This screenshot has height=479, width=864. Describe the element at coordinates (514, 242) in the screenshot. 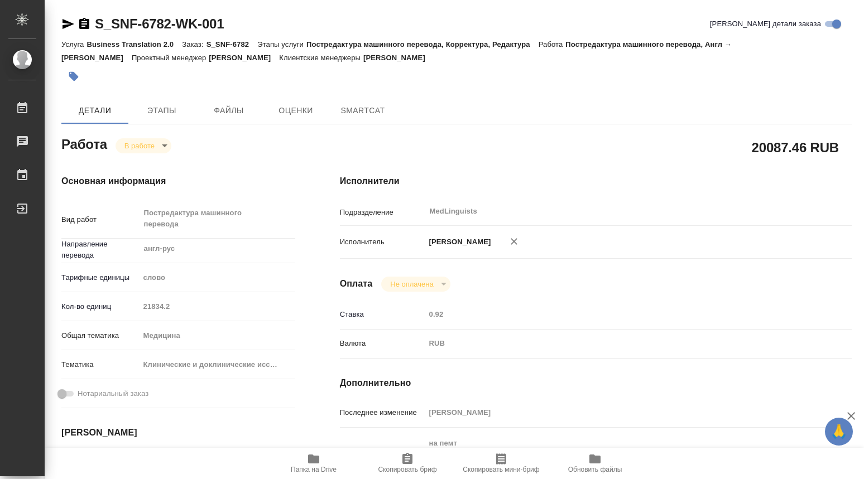

I see `button: Удалить исполнителя` at that location.